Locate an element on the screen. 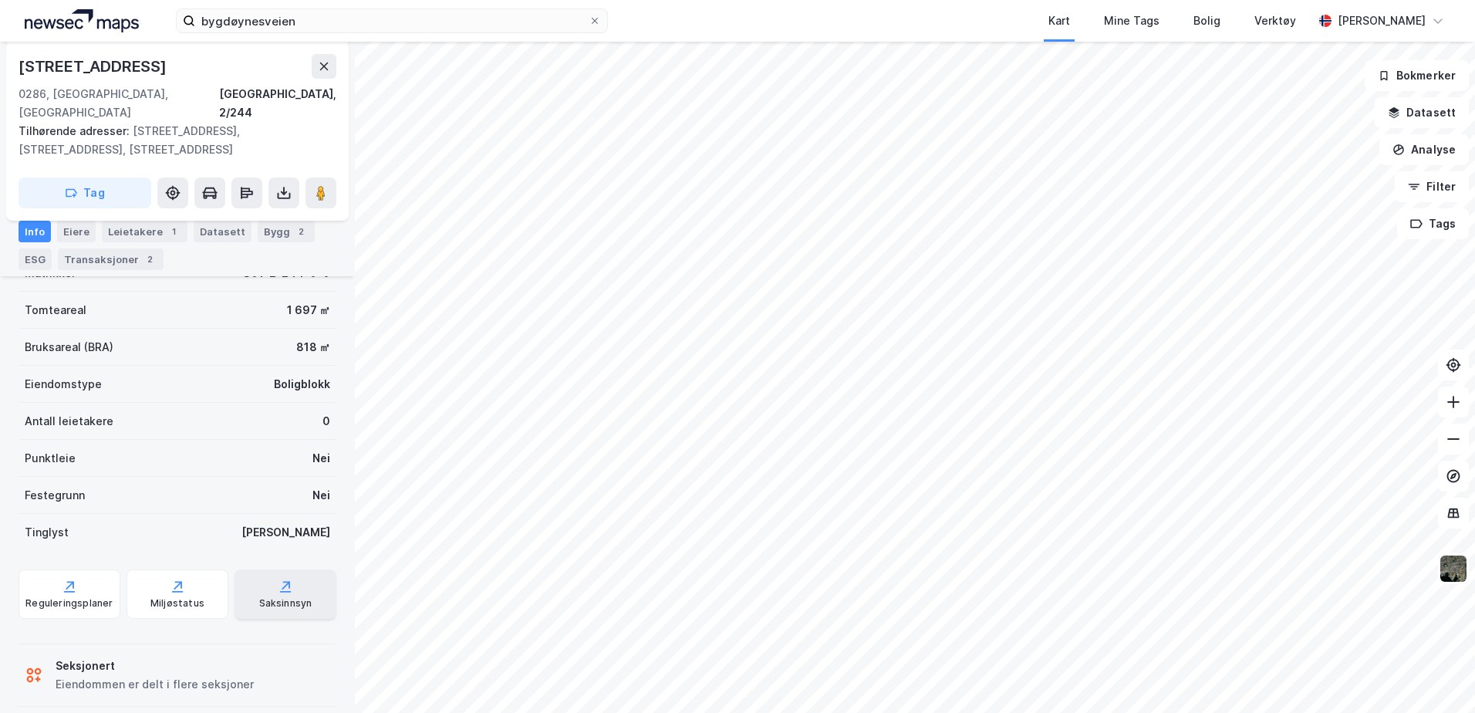  div: Tinglyst is located at coordinates (46, 532).